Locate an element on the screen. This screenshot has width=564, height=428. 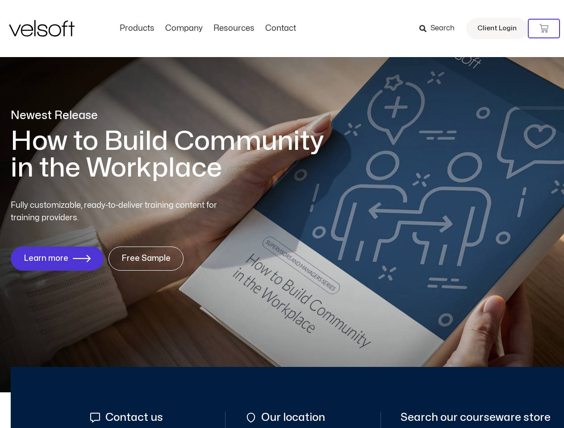
a: Free Sample is located at coordinates (146, 259).